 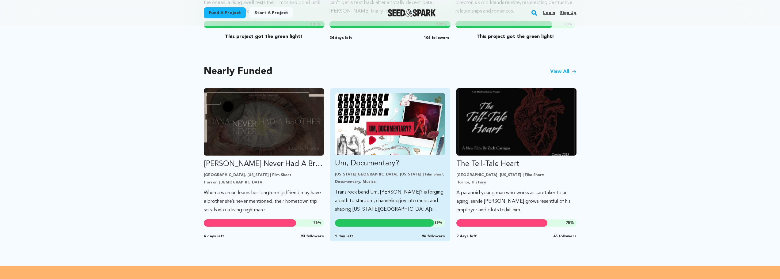 What do you see at coordinates (516, 164) in the screenshot?
I see `p: The Tell-Tale Heart` at bounding box center [516, 164].